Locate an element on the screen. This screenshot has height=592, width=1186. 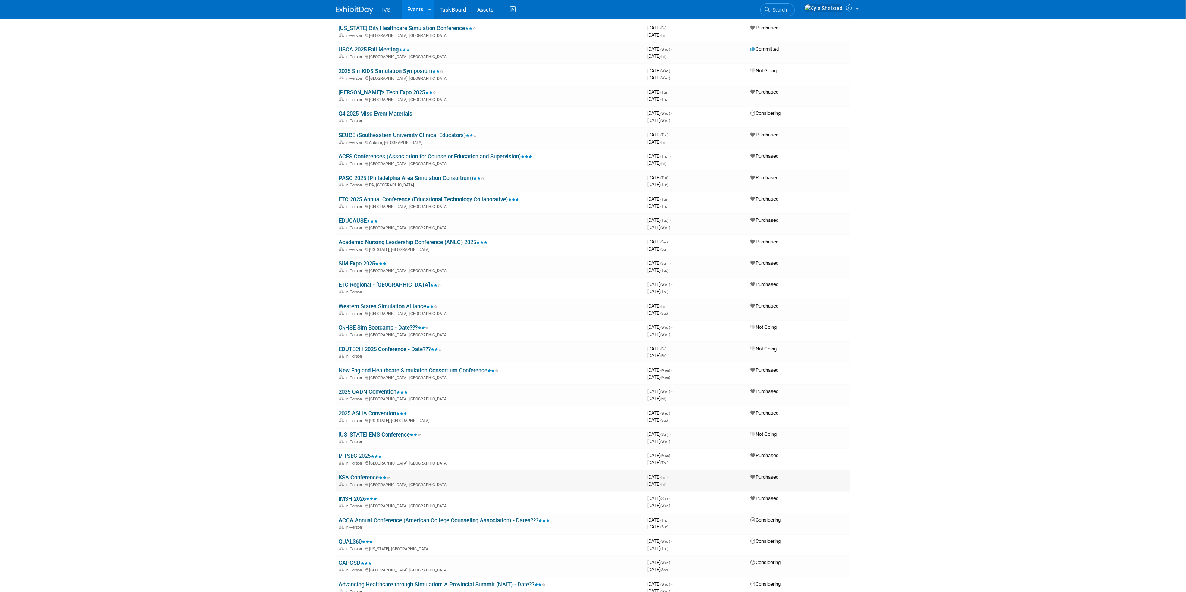
a: SIM Expo 2025 is located at coordinates (363, 264).